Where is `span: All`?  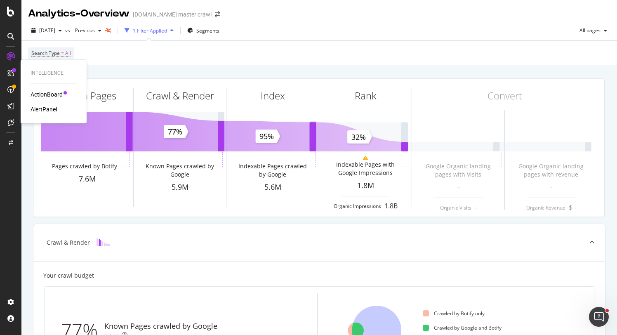
span: All is located at coordinates (68, 53).